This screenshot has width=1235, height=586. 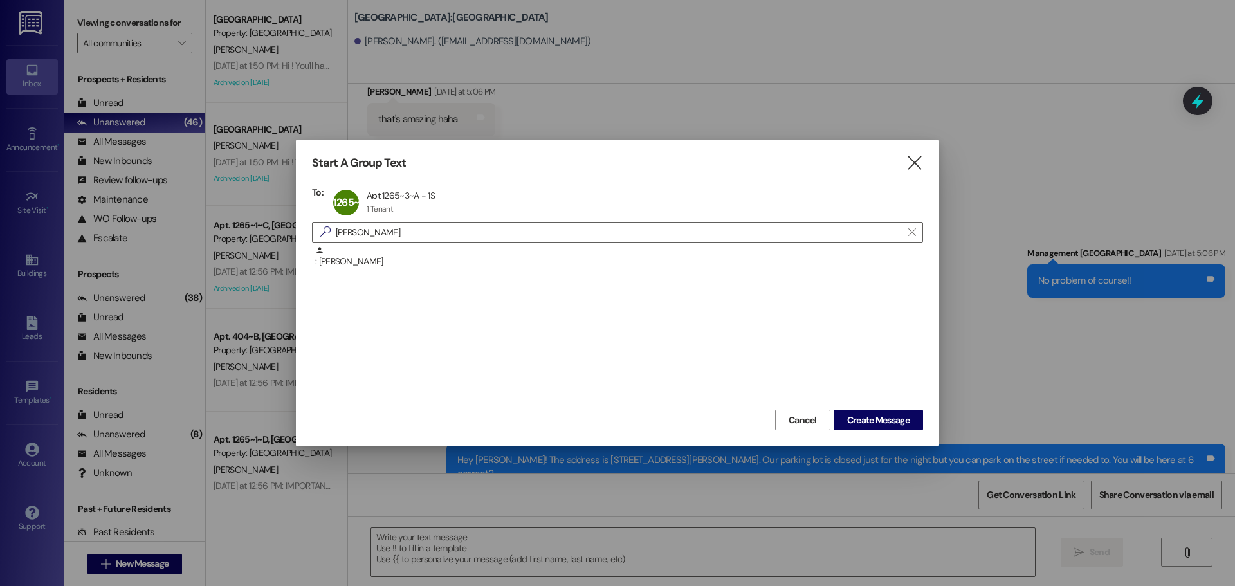 What do you see at coordinates (803, 420) in the screenshot?
I see `span: Cancel` at bounding box center [803, 420].